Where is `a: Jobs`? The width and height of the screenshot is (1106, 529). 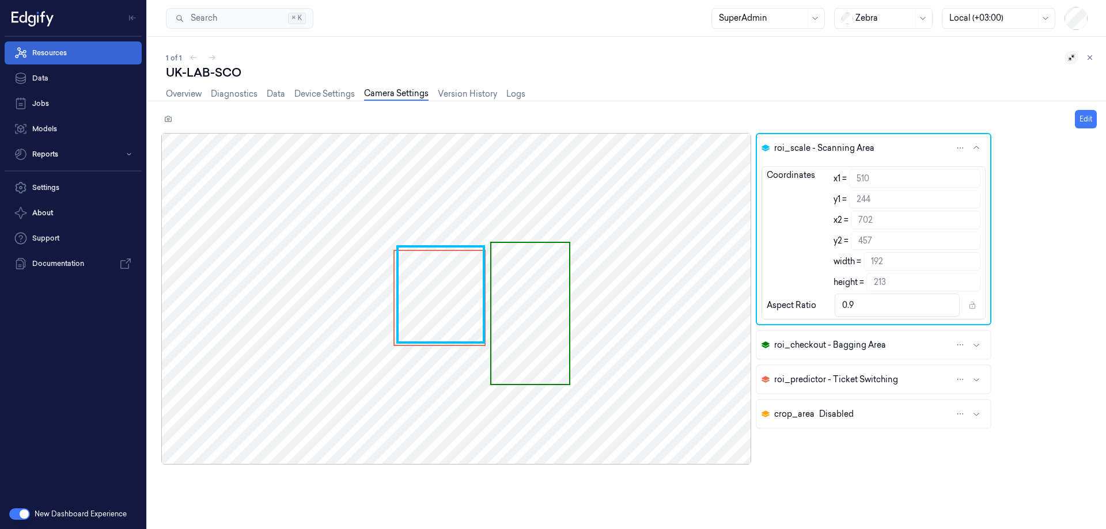
a: Jobs is located at coordinates (73, 104).